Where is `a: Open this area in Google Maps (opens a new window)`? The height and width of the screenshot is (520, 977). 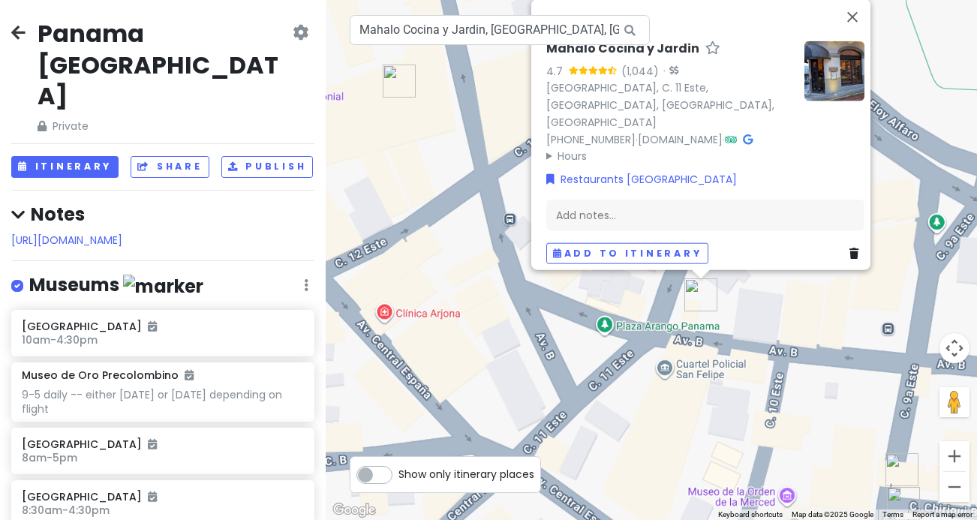 a: Open this area in Google Maps (opens a new window) is located at coordinates (354, 510).